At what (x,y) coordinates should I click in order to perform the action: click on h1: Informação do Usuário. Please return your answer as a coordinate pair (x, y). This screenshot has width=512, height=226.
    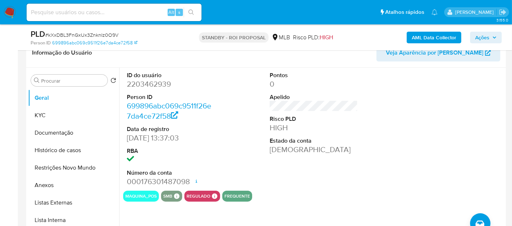
    Looking at the image, I should click on (62, 53).